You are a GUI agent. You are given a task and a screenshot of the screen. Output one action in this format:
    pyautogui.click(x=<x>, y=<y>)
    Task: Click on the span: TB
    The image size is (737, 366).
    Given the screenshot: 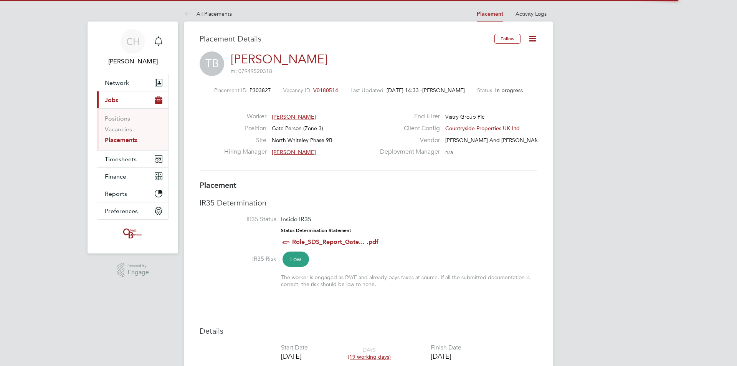 What is the action you would take?
    pyautogui.click(x=212, y=64)
    